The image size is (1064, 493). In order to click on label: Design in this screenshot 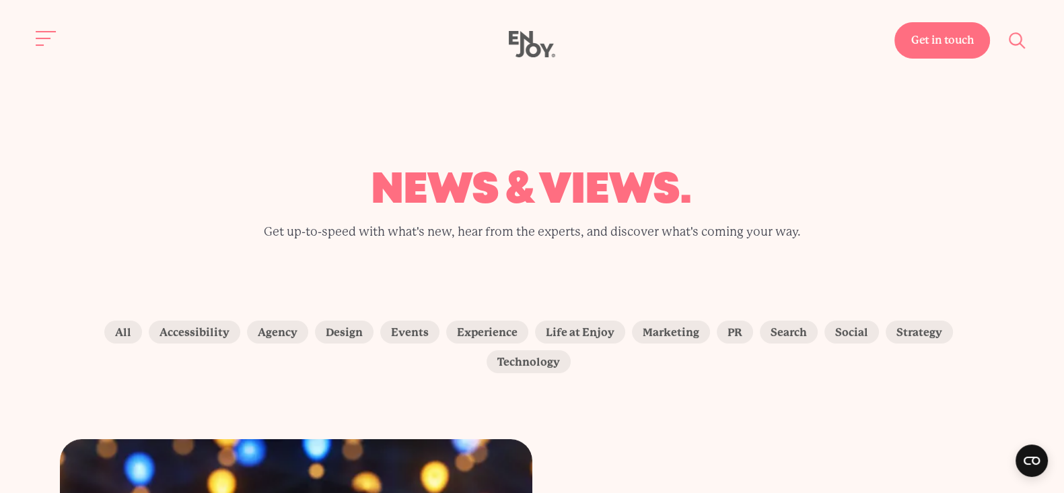, I will do `click(344, 332)`.